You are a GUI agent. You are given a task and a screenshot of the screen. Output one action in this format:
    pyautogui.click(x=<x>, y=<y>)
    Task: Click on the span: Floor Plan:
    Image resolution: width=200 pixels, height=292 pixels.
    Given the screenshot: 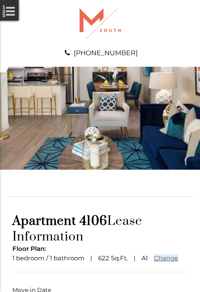 What is the action you would take?
    pyautogui.click(x=29, y=248)
    